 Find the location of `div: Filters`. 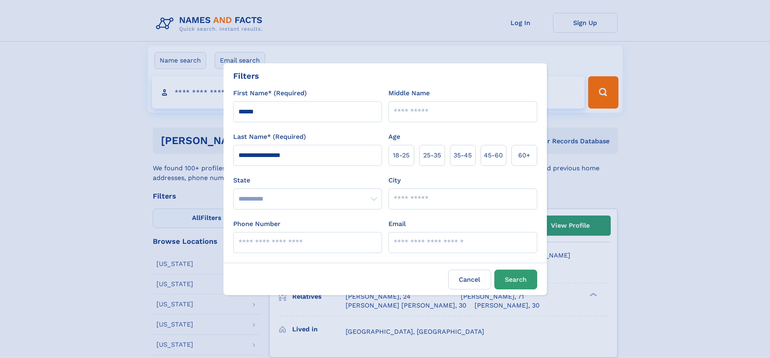

div: Filters is located at coordinates (246, 76).